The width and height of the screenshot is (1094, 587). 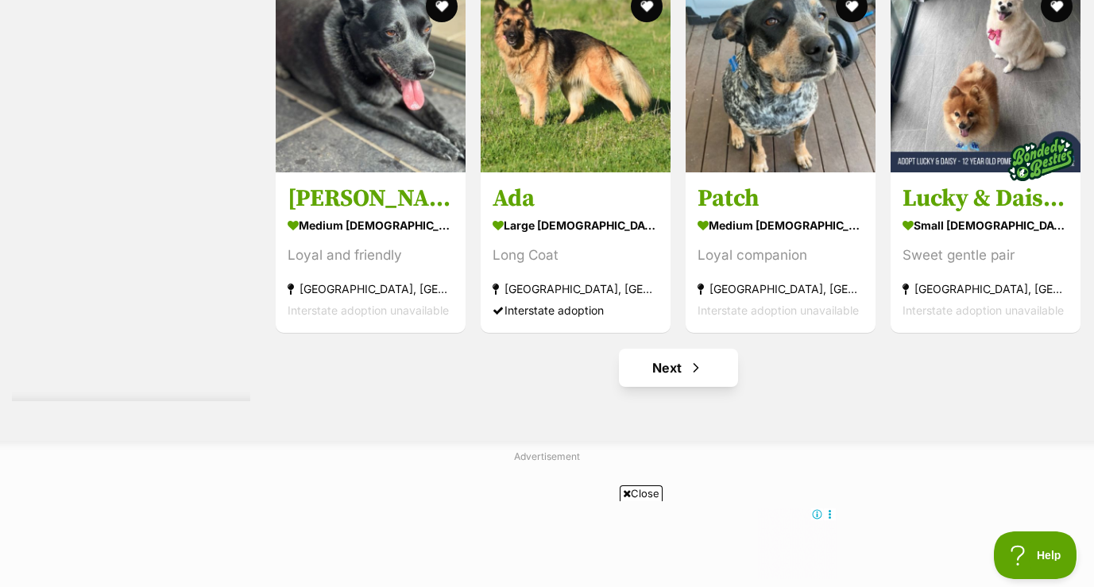 I want to click on nav: Pagination, so click(x=678, y=368).